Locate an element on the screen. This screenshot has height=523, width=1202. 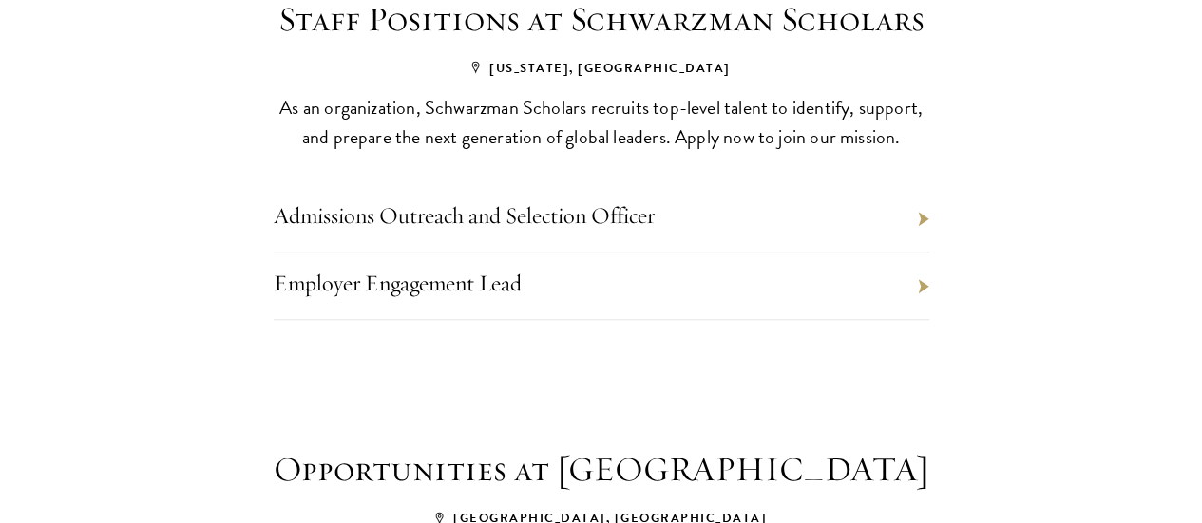
p: As an organization, Schwarzman Scholars recruits top-level talent to identify, support, and prepa... is located at coordinates (601, 123).